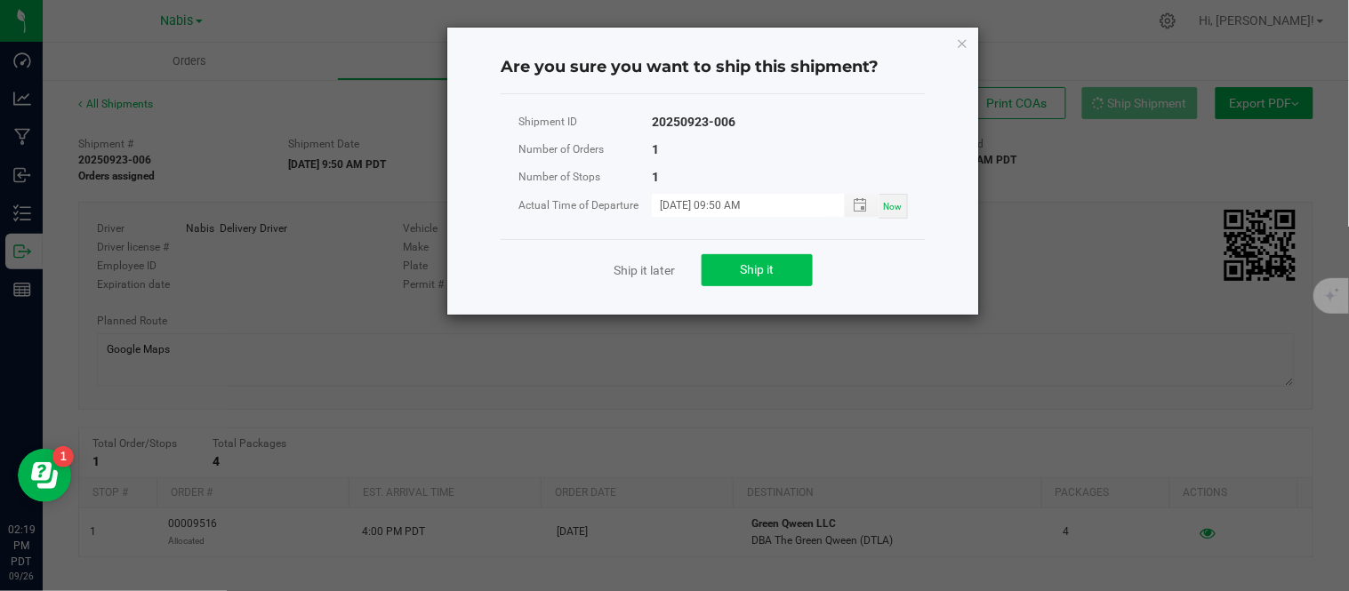  What do you see at coordinates (585, 122) in the screenshot?
I see `div: Shipment ID` at bounding box center [585, 122].